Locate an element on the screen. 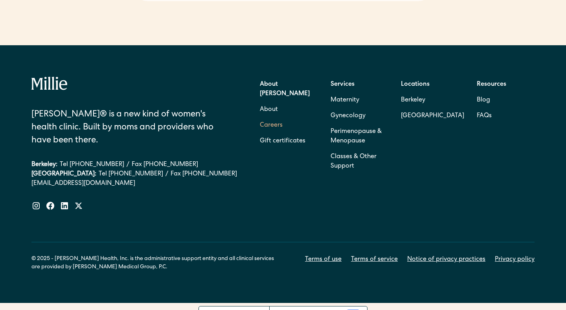  a: Privacy policy is located at coordinates (514, 259).